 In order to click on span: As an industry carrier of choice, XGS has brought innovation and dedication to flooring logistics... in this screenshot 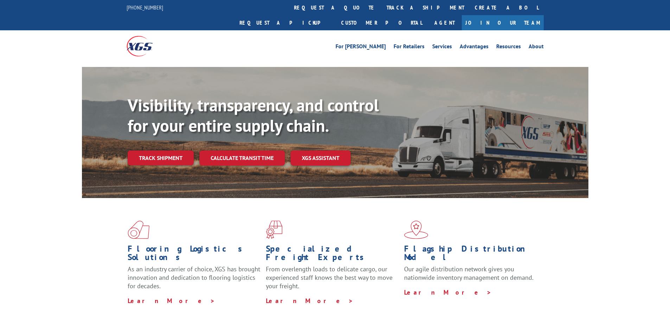, I will do `click(194, 277)`.